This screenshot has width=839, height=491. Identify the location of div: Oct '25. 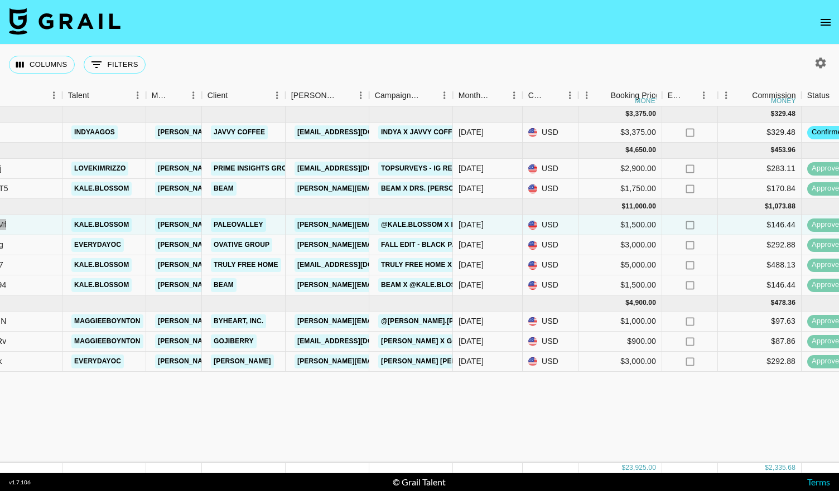
(471, 132).